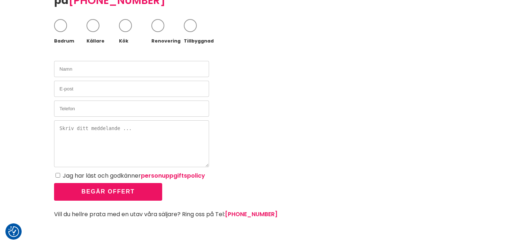 The height and width of the screenshot is (245, 519). Describe the element at coordinates (103, 41) in the screenshot. I see `div: Källare` at that location.